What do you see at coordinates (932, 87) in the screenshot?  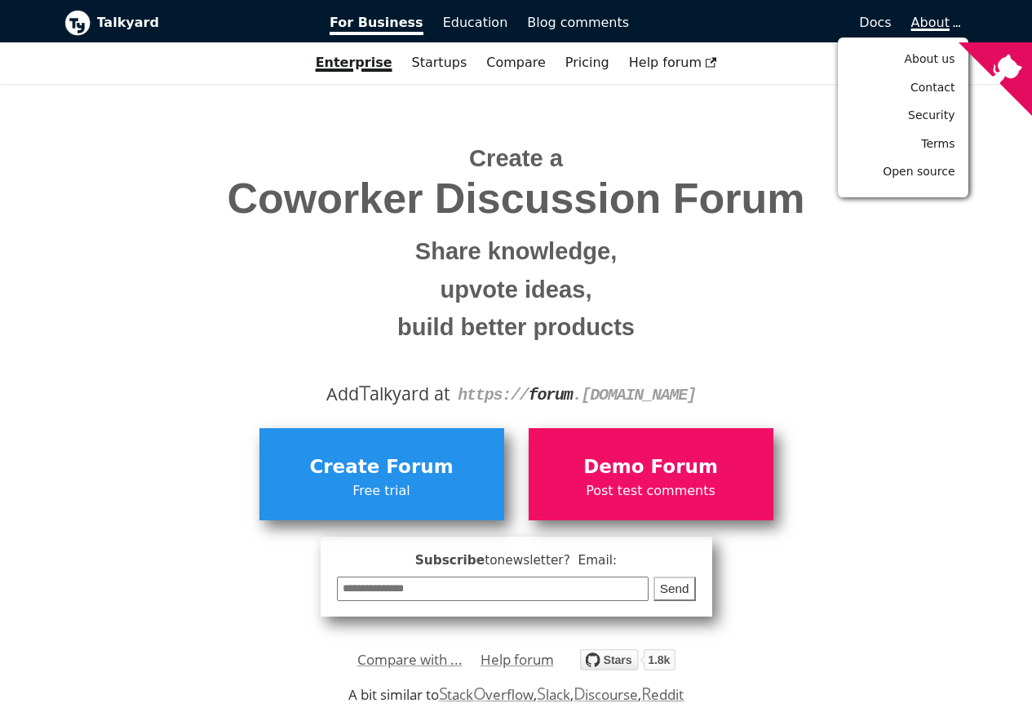 I see `span: Contact` at bounding box center [932, 87].